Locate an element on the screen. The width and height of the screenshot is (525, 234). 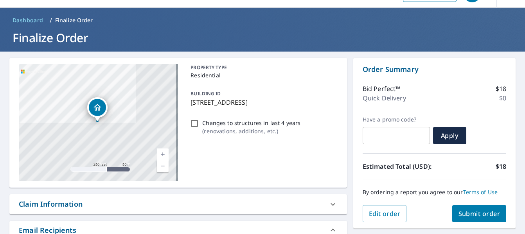
p: Estimated Total (USD): is located at coordinates (399, 167).